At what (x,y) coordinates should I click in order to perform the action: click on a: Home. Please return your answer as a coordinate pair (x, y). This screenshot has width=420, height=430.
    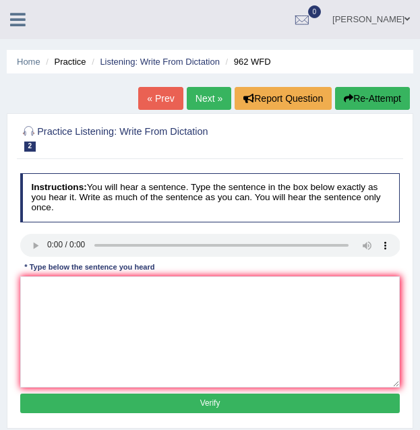
    Looking at the image, I should click on (28, 61).